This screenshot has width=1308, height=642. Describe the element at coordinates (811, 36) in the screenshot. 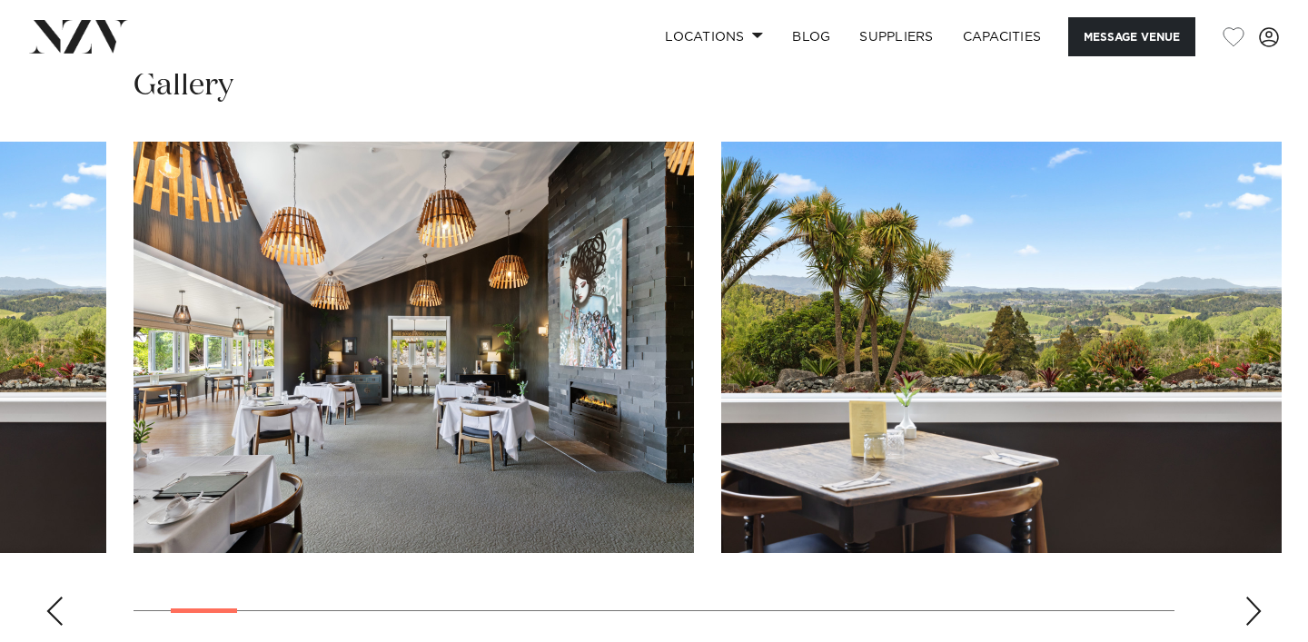

I see `a: BLOG` at that location.